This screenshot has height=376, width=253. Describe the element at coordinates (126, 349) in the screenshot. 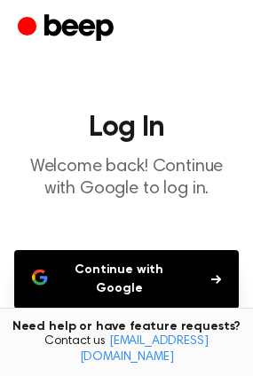

I see `span: Contact us` at that location.